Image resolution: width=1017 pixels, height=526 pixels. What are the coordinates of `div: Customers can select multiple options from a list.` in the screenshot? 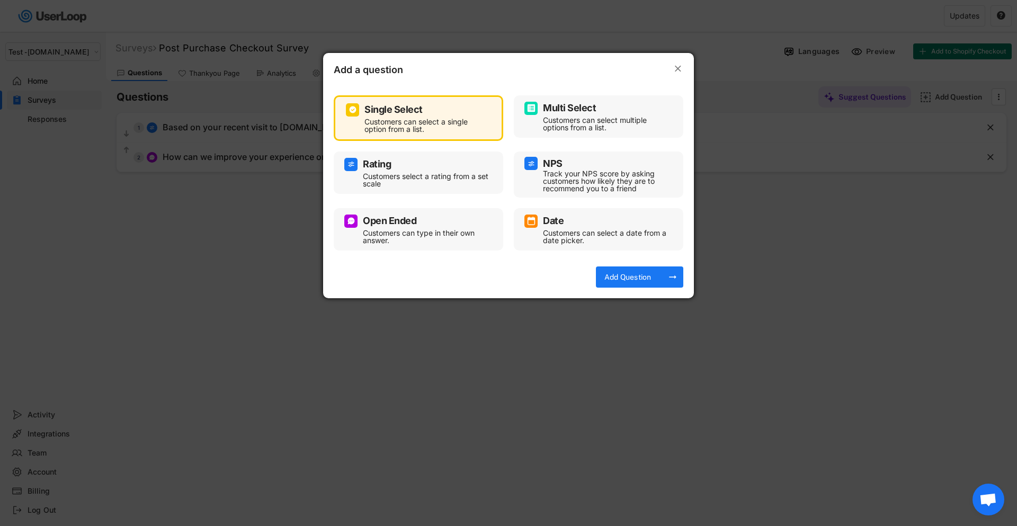 It's located at (606, 124).